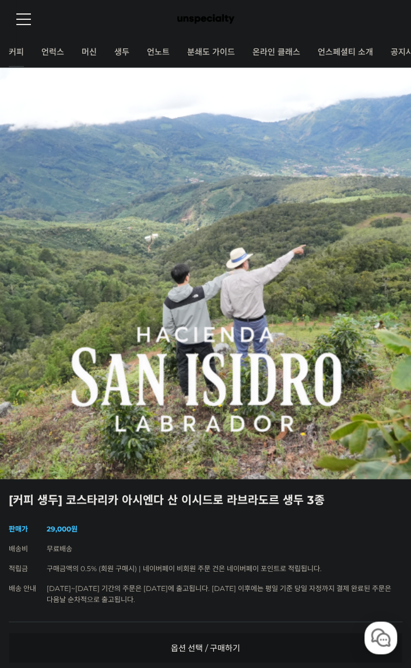 Image resolution: width=411 pixels, height=668 pixels. I want to click on th: 생두, so click(27, 635).